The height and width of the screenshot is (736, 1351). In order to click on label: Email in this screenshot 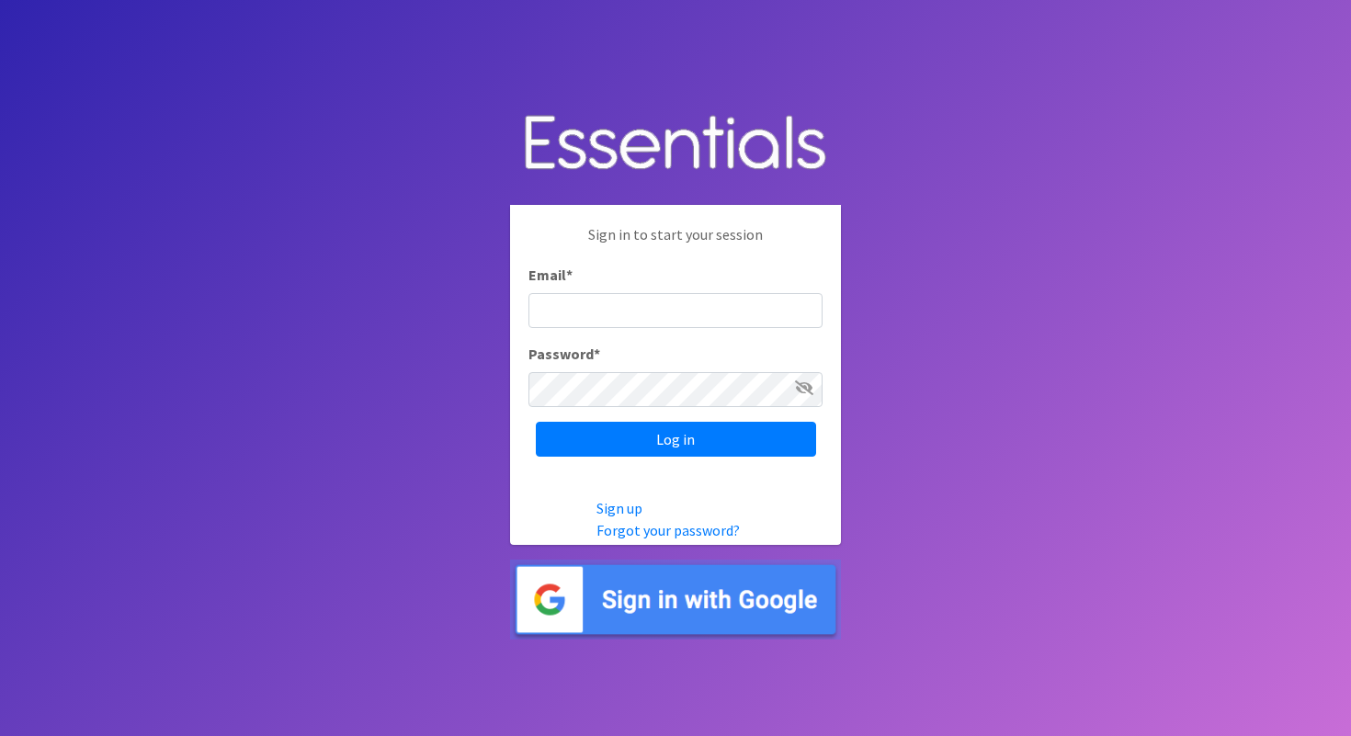, I will do `click(550, 275)`.